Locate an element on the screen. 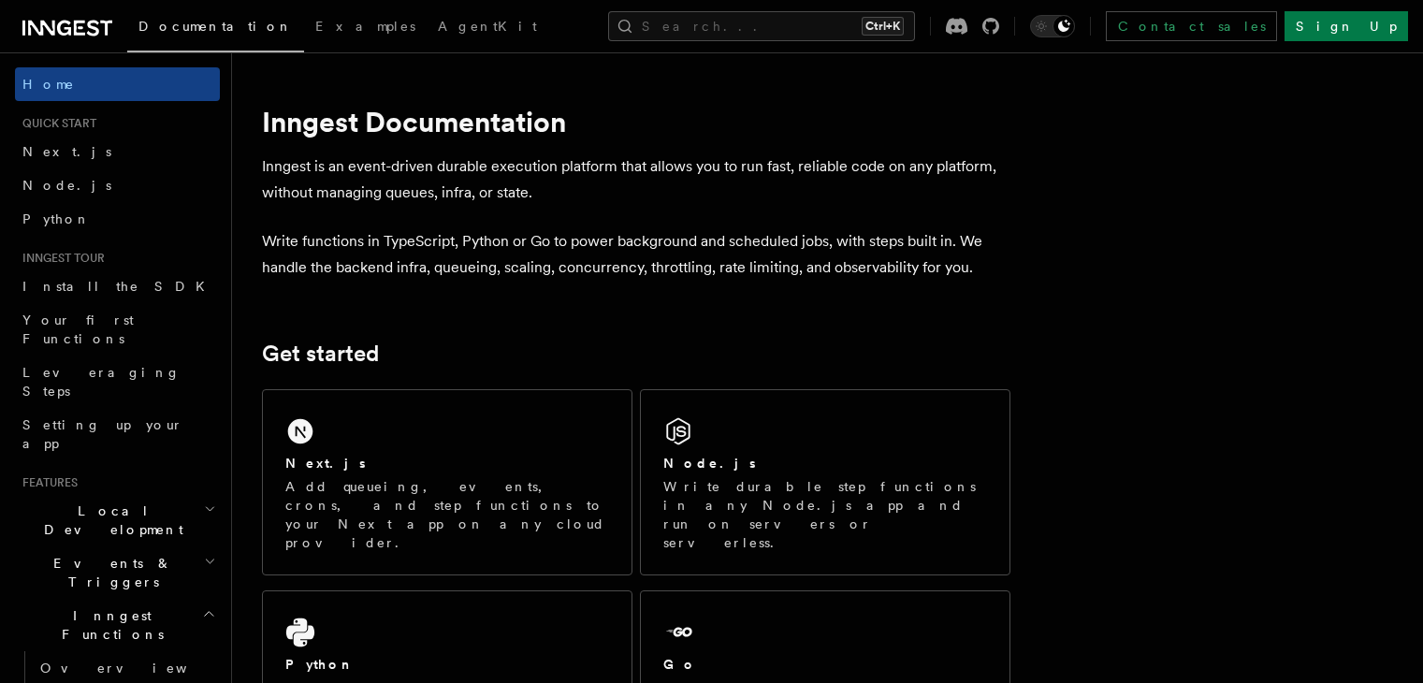  span: Events & Triggers is located at coordinates (109, 573).